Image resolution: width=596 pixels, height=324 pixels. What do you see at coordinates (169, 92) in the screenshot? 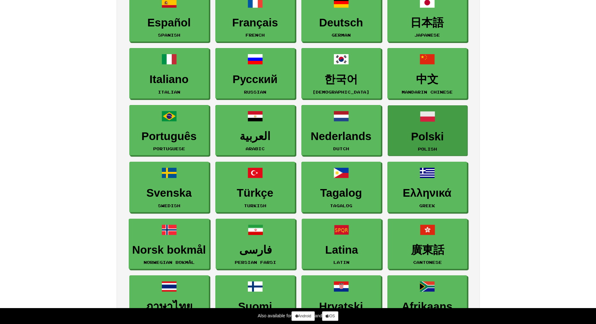
I see `small: Italian` at bounding box center [169, 92].